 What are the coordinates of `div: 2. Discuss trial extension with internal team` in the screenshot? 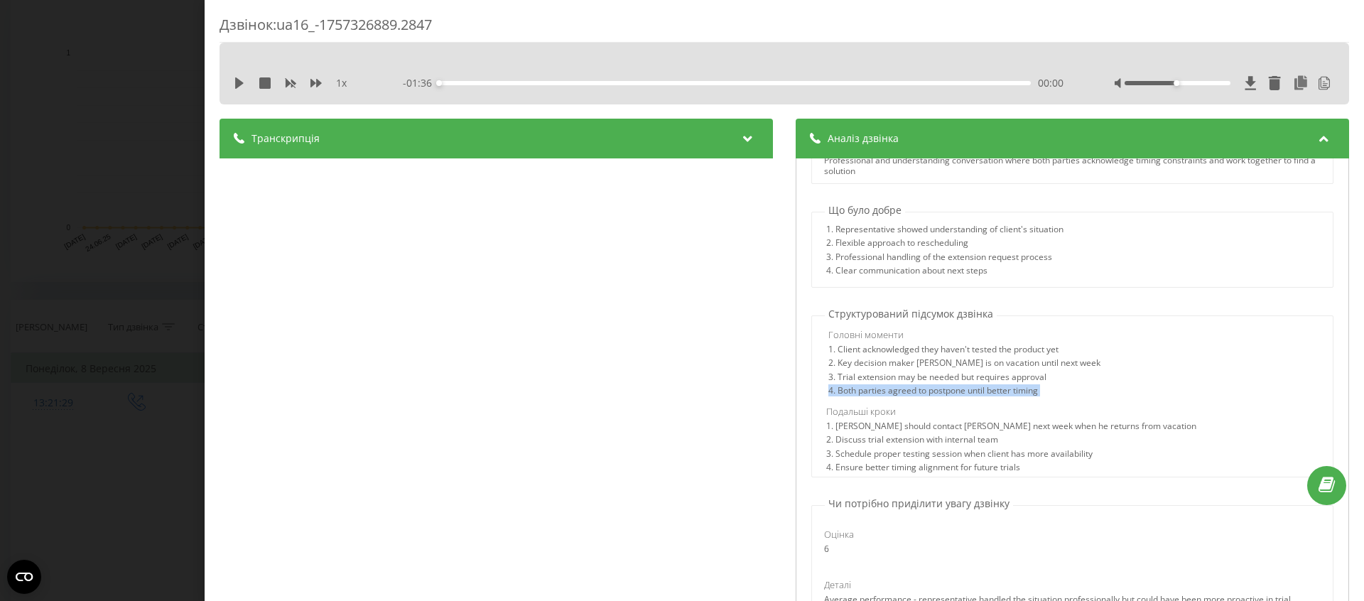 It's located at (1072, 441).